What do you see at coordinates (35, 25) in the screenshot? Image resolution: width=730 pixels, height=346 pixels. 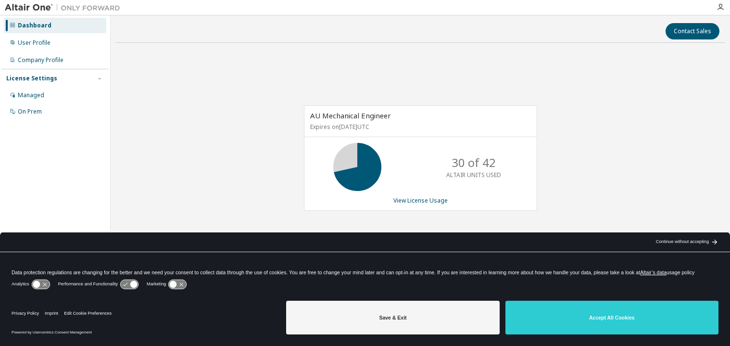 I see `div: Dashboard` at bounding box center [35, 25].